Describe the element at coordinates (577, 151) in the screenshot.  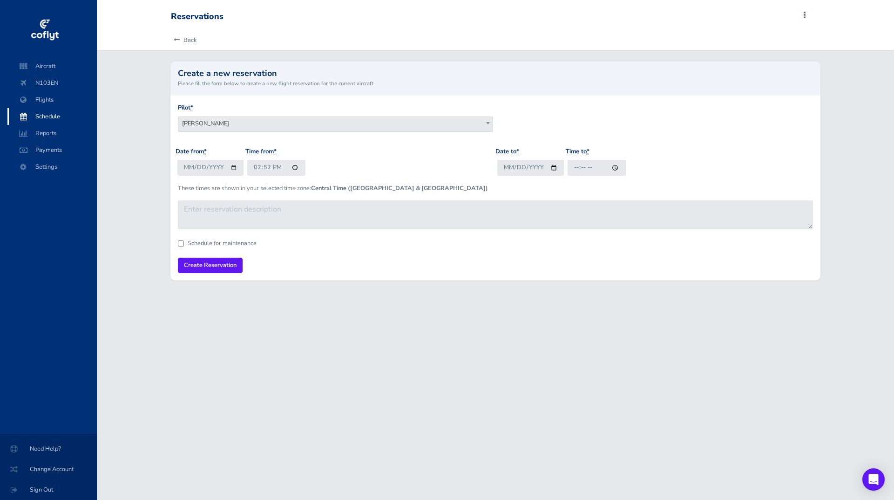
I see `label: Time to` at that location.